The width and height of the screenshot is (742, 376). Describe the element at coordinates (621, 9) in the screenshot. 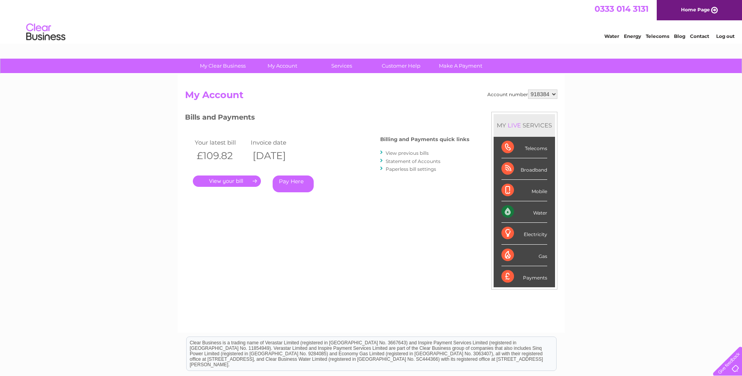

I see `a: 0333 014 3131` at that location.